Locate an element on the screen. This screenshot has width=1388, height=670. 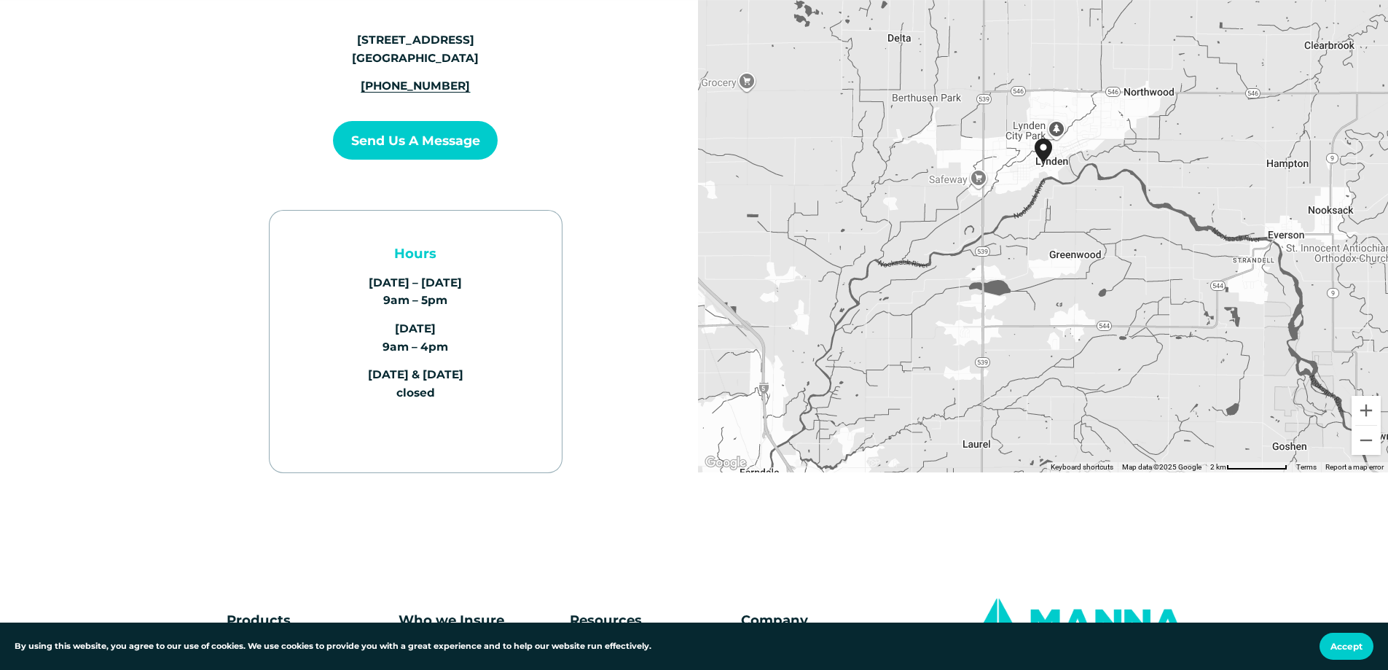
img: Google is located at coordinates (726, 463).